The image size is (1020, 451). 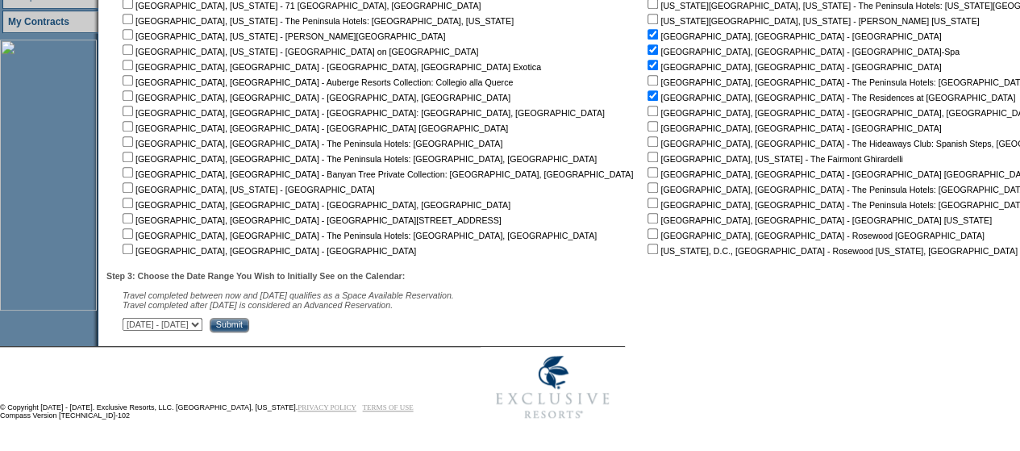 I want to click on input: Submit, so click(x=229, y=325).